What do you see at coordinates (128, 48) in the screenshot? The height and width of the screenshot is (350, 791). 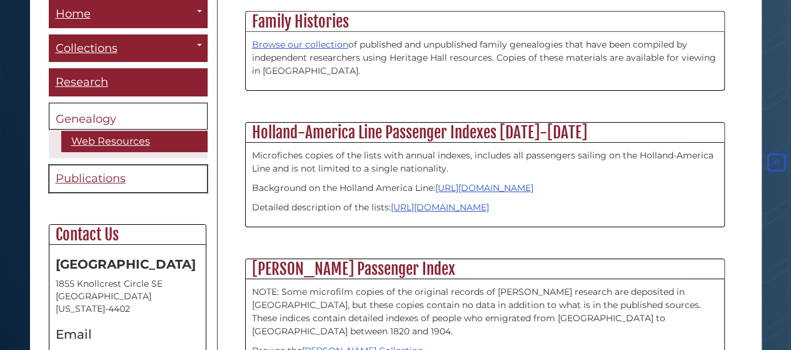 I see `a: Collections` at bounding box center [128, 48].